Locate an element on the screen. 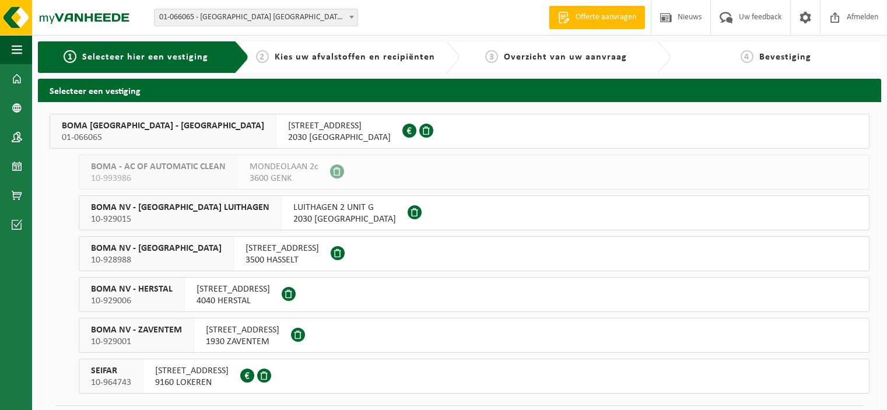  span: 4040 HERSTAL is located at coordinates (233, 301).